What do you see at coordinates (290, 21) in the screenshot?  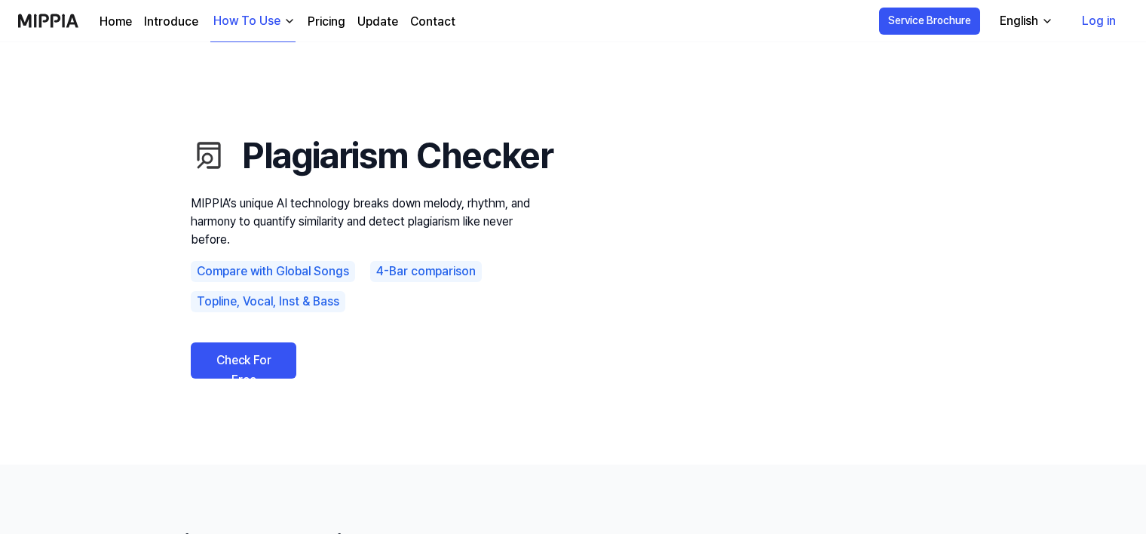 I see `img: down` at bounding box center [290, 21].